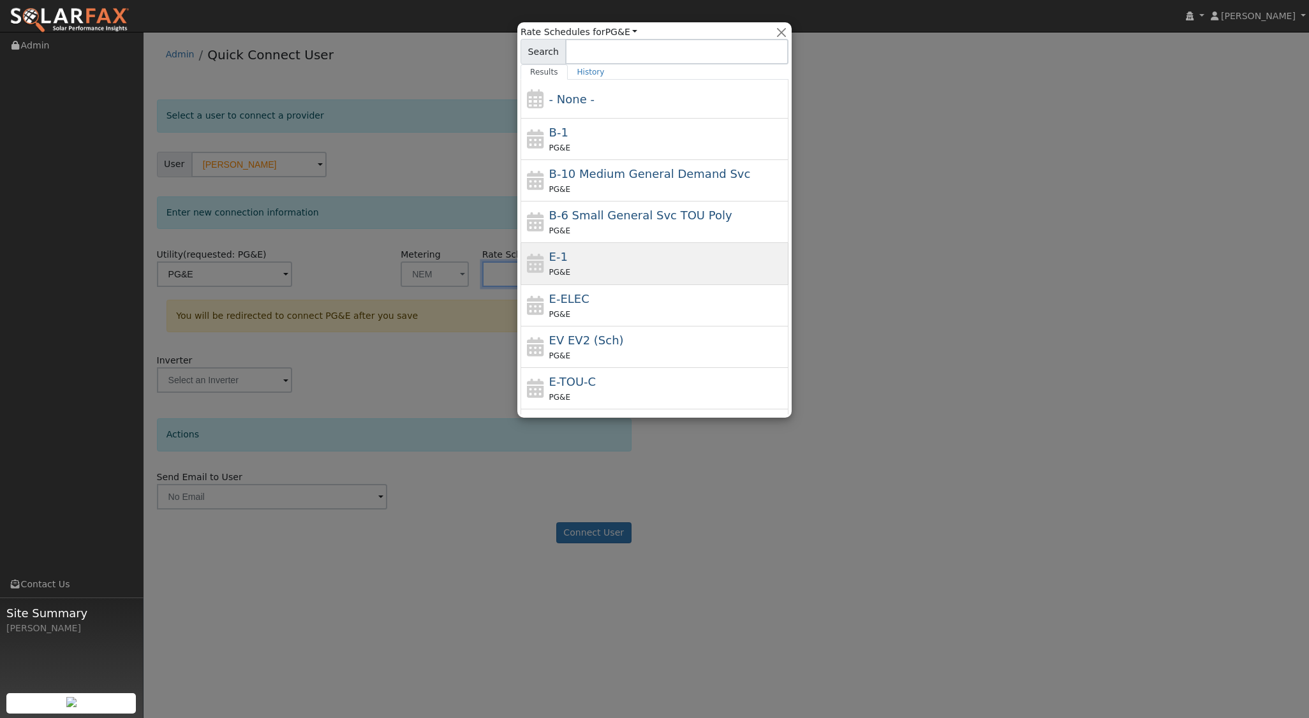  What do you see at coordinates (544, 72) in the screenshot?
I see `a: Results` at bounding box center [544, 72].